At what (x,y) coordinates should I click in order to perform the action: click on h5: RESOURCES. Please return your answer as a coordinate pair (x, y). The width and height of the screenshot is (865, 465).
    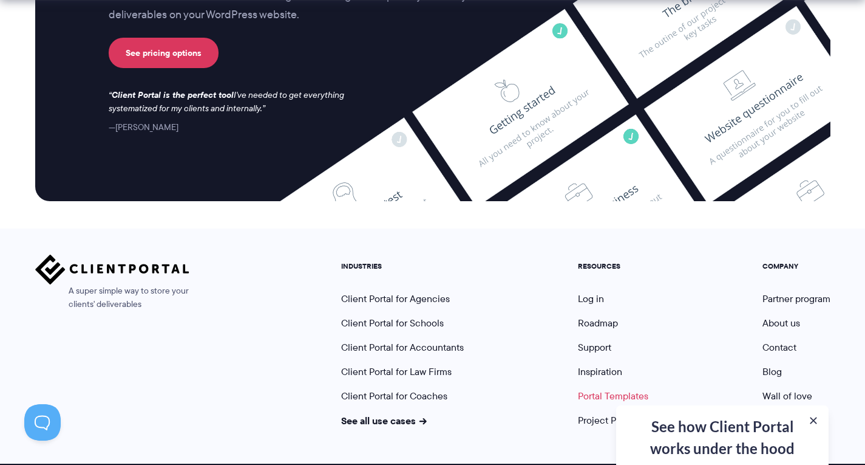
    Looking at the image, I should click on (613, 266).